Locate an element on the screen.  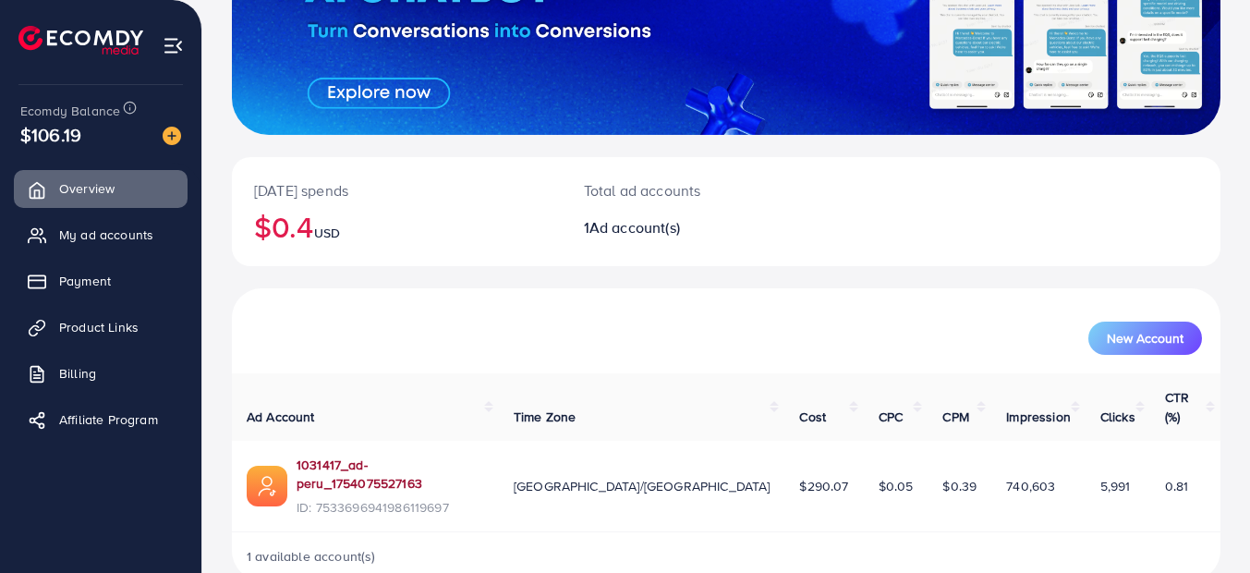
span: Cost is located at coordinates (812, 417).